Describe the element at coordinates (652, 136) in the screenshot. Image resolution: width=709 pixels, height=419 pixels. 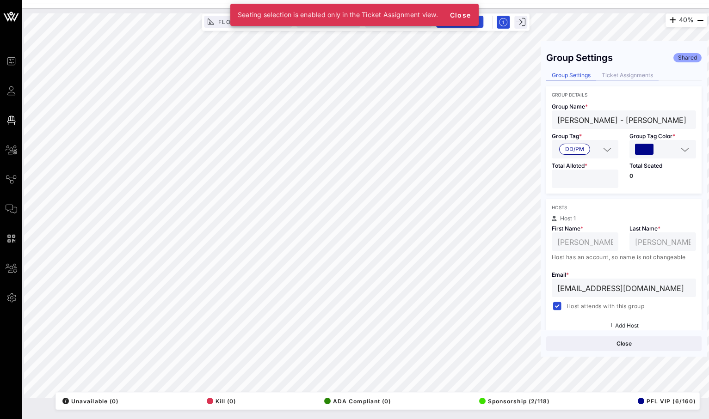
I see `span: Group Tag Color` at that location.